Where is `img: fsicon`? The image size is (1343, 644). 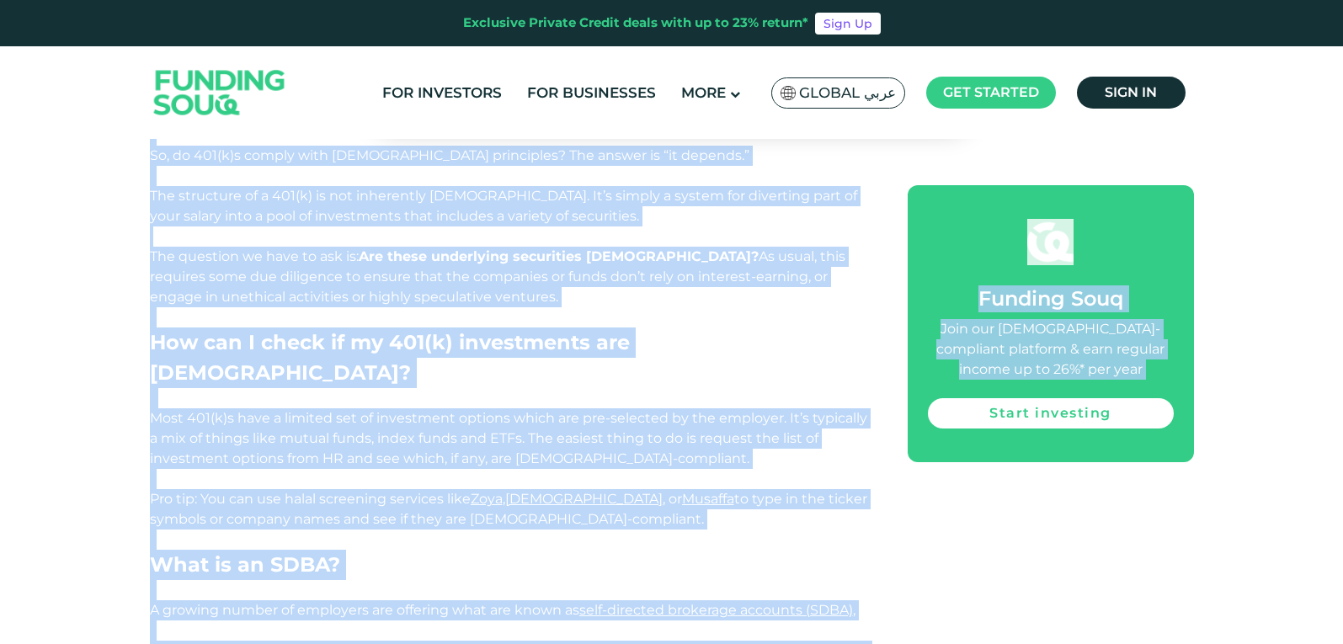 img: fsicon is located at coordinates (1050, 242).